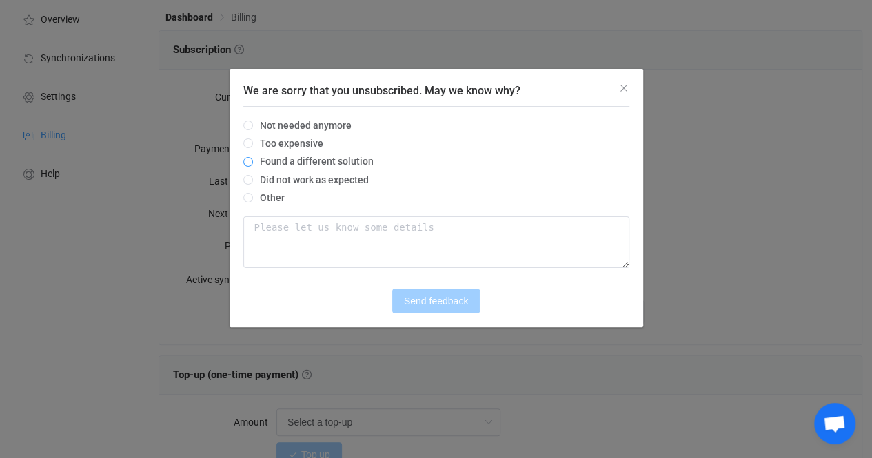 The image size is (872, 458). Describe the element at coordinates (436, 198) in the screenshot. I see `div: We are sorry that you unsubscribed. May we know why?` at that location.